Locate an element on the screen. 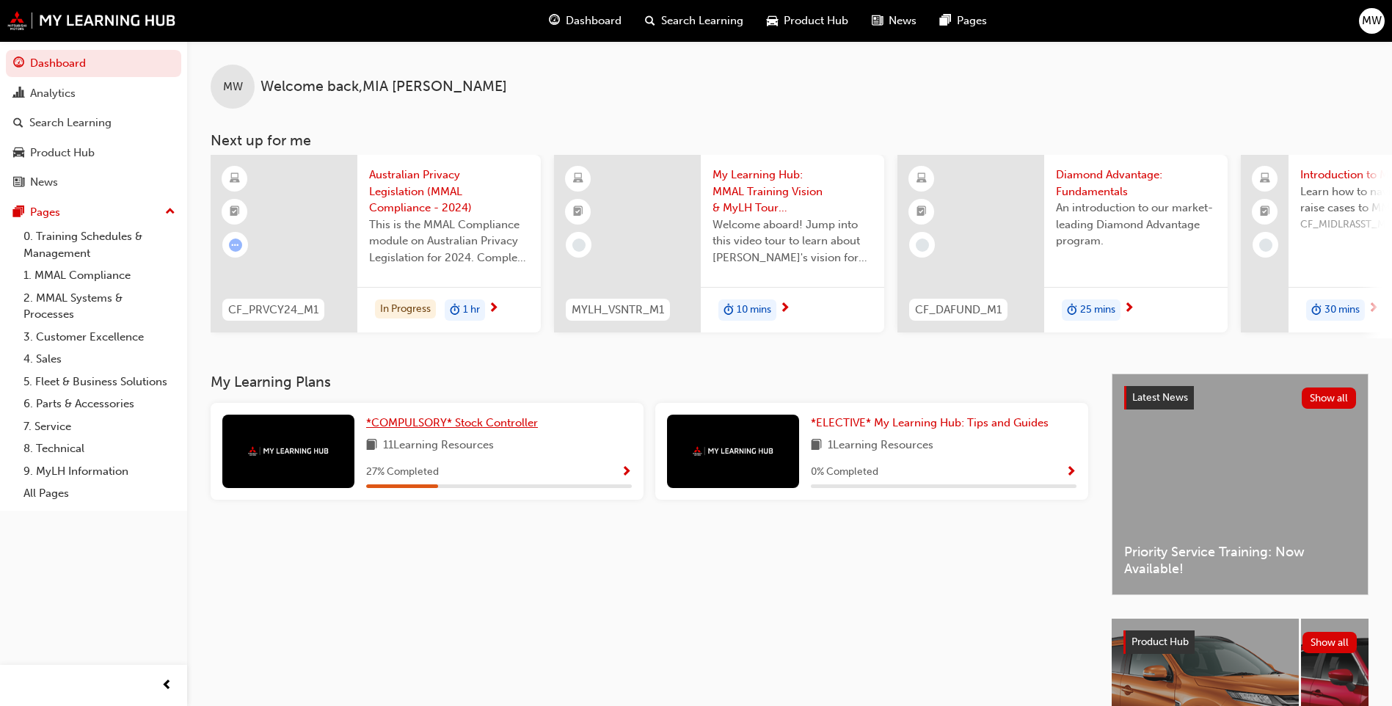 The image size is (1392, 706). span: 25 mins is located at coordinates (1098, 310).